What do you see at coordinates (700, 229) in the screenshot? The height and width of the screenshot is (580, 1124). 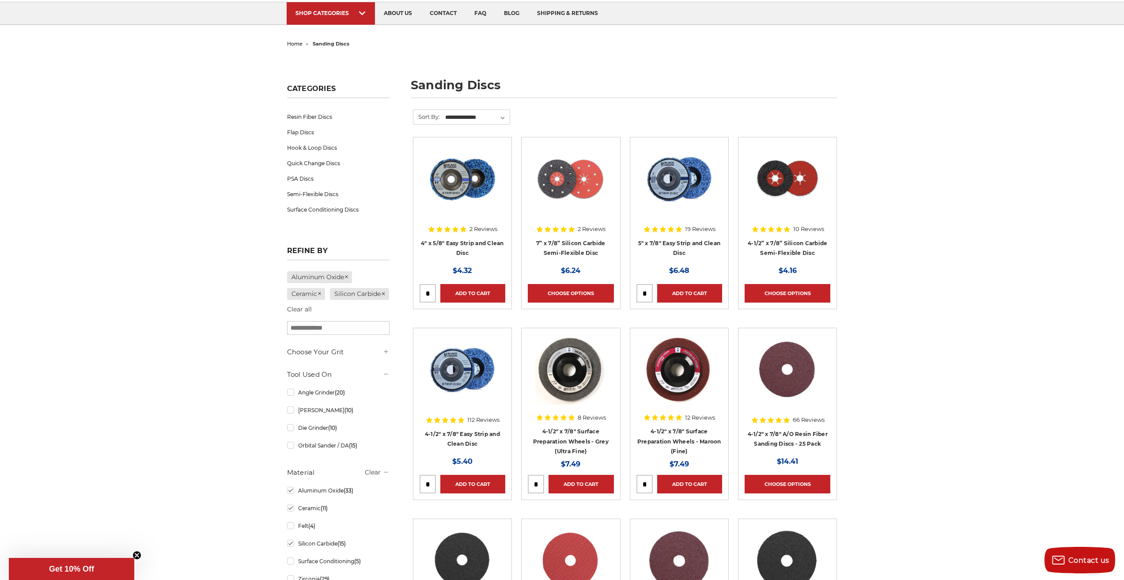 I see `span: 19 Reviews` at bounding box center [700, 229].